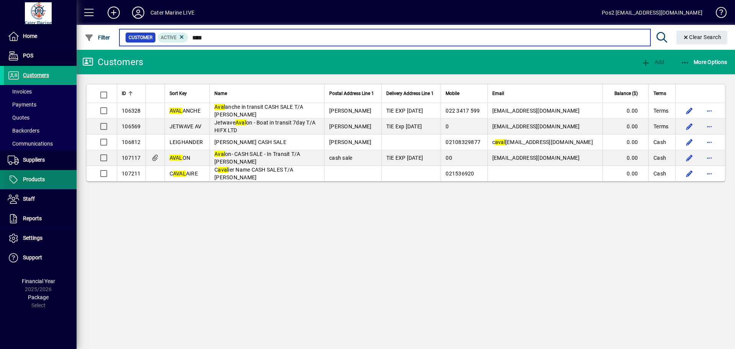 This screenshot has height=349, width=735. What do you see at coordinates (40, 160) in the screenshot?
I see `a: Suppliers` at bounding box center [40, 160].